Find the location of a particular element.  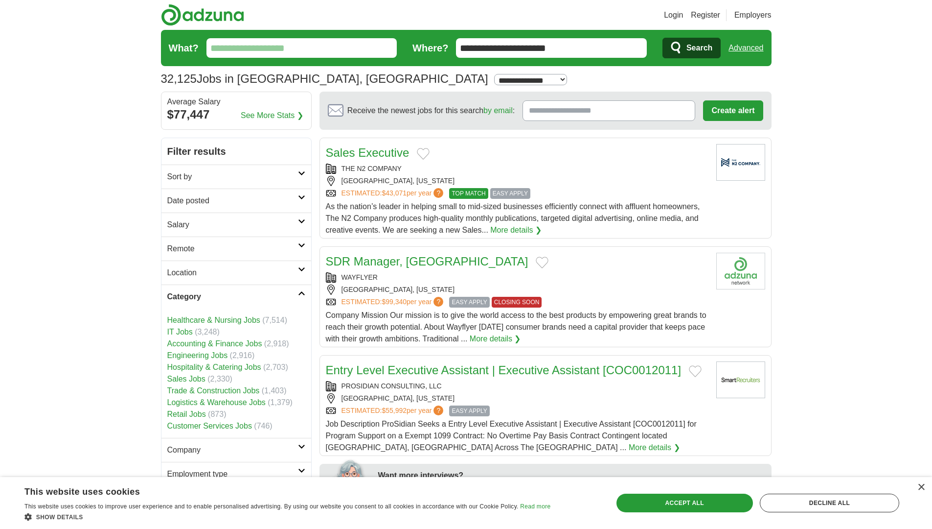

a: ESTIMATED:$55,992per year? is located at coordinates (393, 411).